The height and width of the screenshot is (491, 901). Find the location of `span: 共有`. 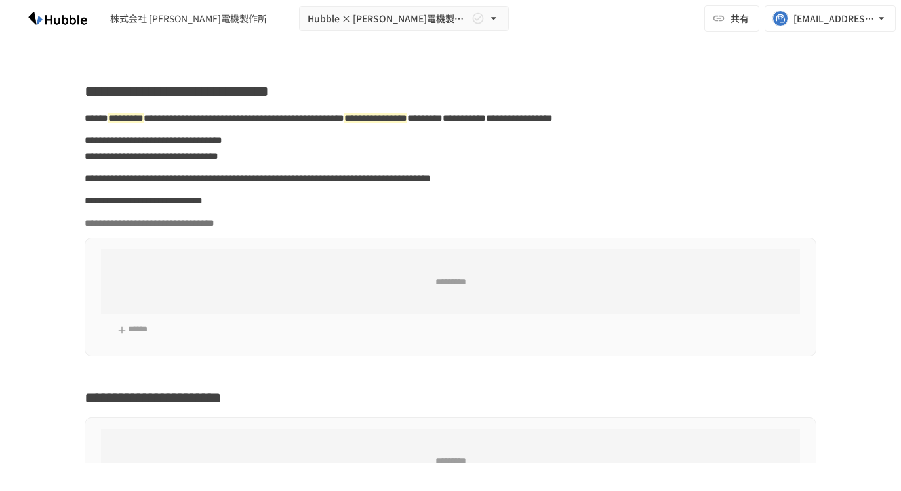

span: 共有 is located at coordinates (740, 18).